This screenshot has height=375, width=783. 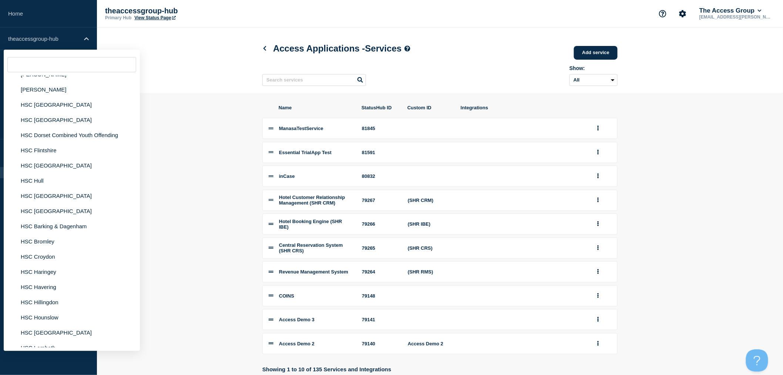 What do you see at coordinates (311, 224) in the screenshot?
I see `span: Hotel Booking Engine (SHR IBE)` at bounding box center [311, 224].